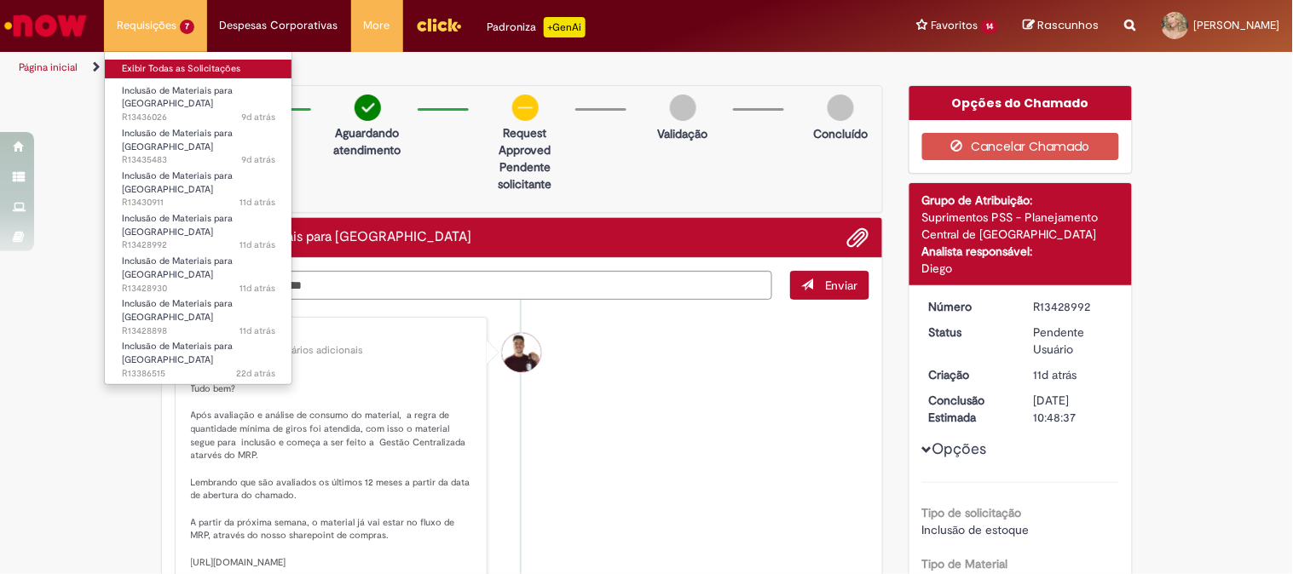 Image resolution: width=1293 pixels, height=574 pixels. I want to click on ul: Trilhas de página, so click(430, 67).